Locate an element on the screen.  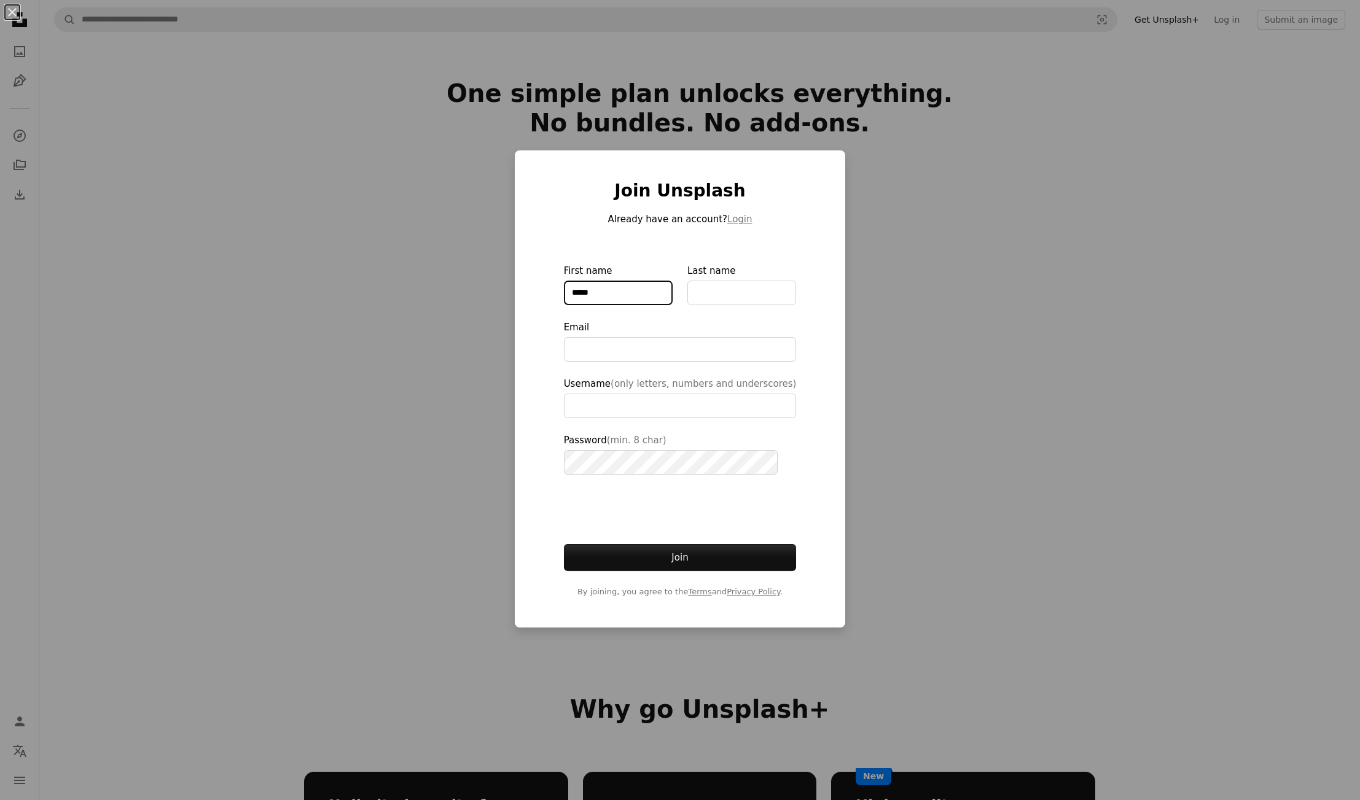
p: Already have an account? is located at coordinates (680, 219).